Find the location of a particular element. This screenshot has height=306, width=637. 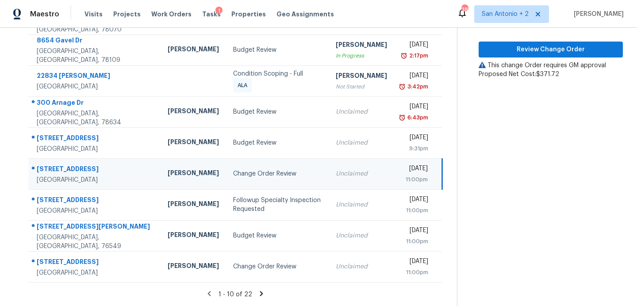

span: Review Change Order is located at coordinates (551, 50).